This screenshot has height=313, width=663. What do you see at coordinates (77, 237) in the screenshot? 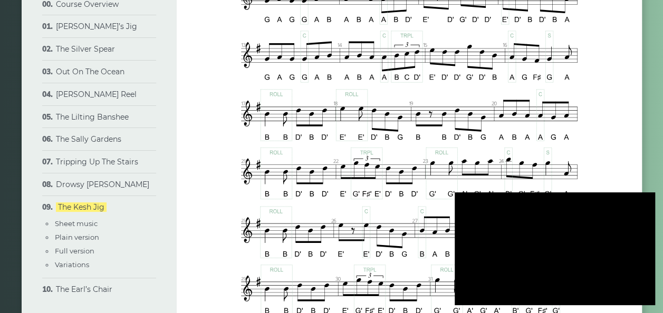
I see `a: Plain version` at bounding box center [77, 237].